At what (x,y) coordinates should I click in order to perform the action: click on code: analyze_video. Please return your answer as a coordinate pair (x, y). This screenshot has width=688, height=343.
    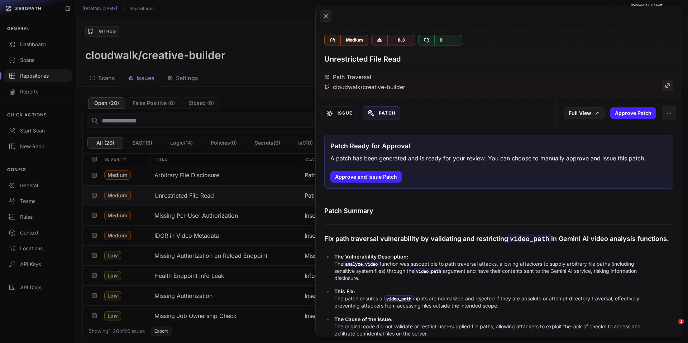
    Looking at the image, I should click on (361, 264).